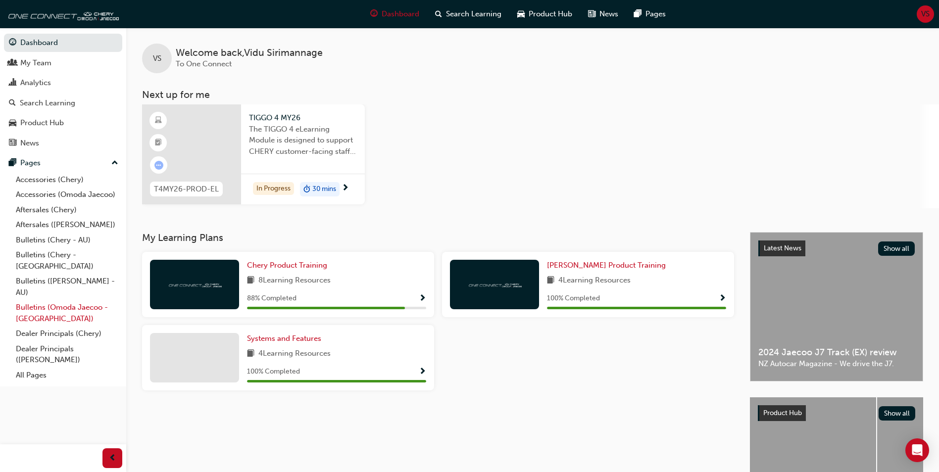  Describe the element at coordinates (249, 53) in the screenshot. I see `span: Welcome back , Vidu Sirimannage` at that location.